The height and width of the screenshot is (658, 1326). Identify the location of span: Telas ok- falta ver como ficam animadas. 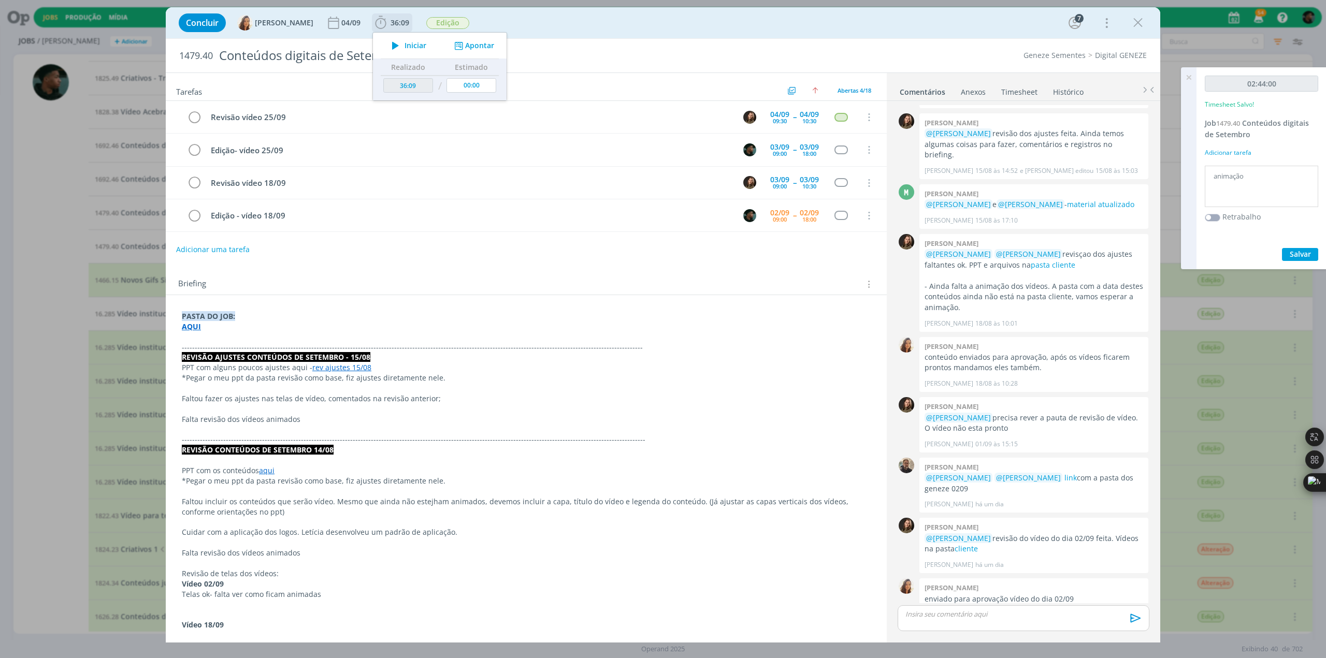
(251, 594).